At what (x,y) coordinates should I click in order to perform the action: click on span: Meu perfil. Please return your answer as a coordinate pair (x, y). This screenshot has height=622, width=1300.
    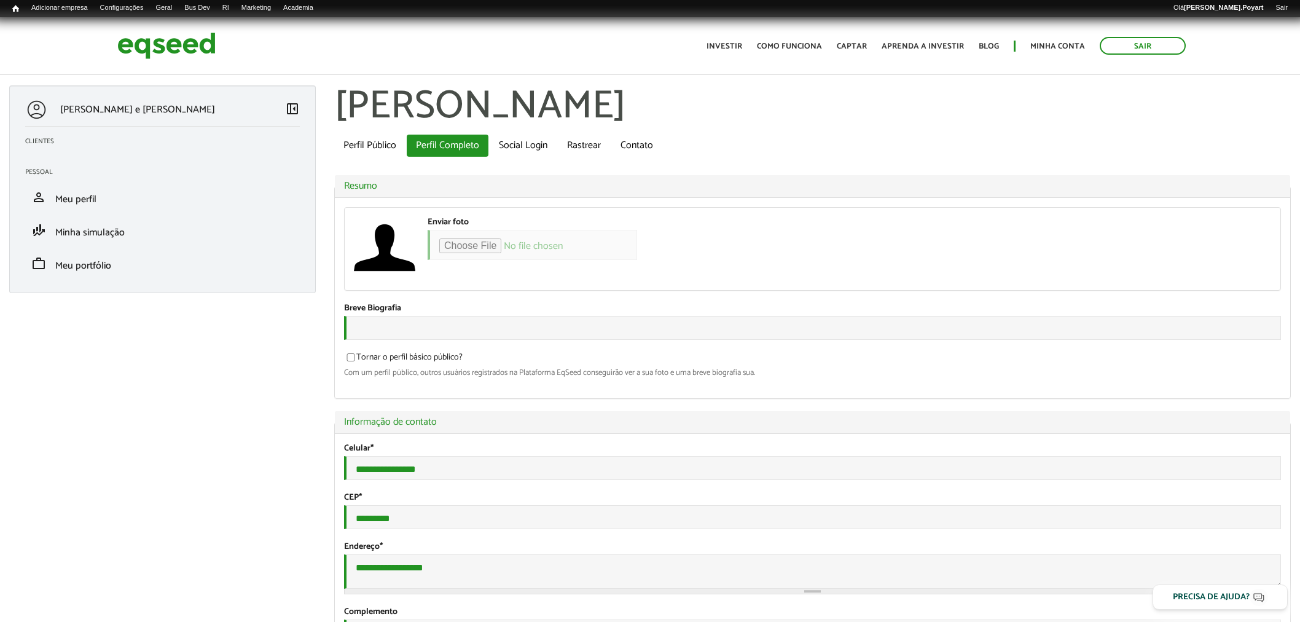
    Looking at the image, I should click on (76, 199).